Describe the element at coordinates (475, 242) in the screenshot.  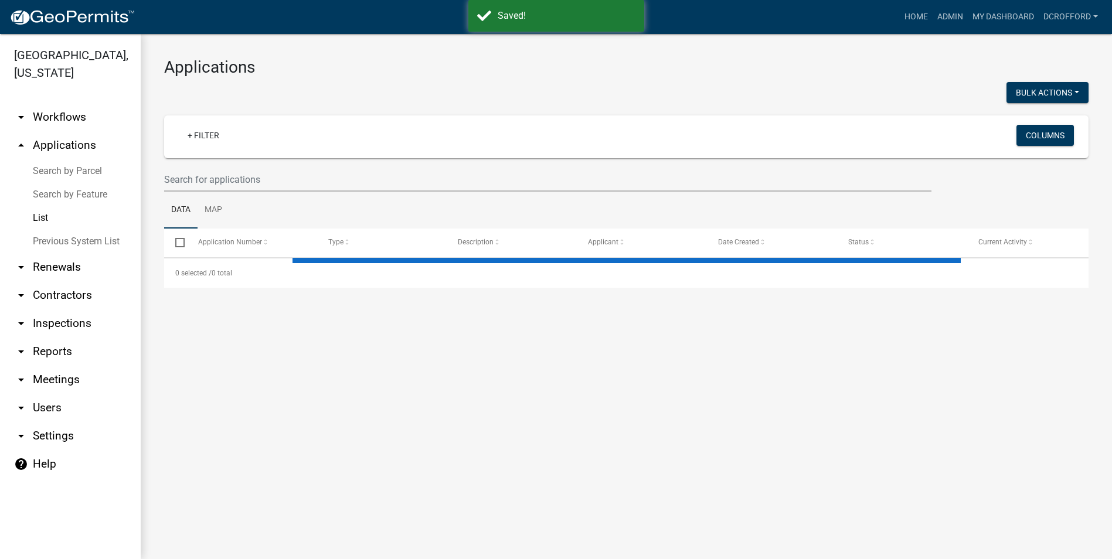
I see `span: Description` at that location.